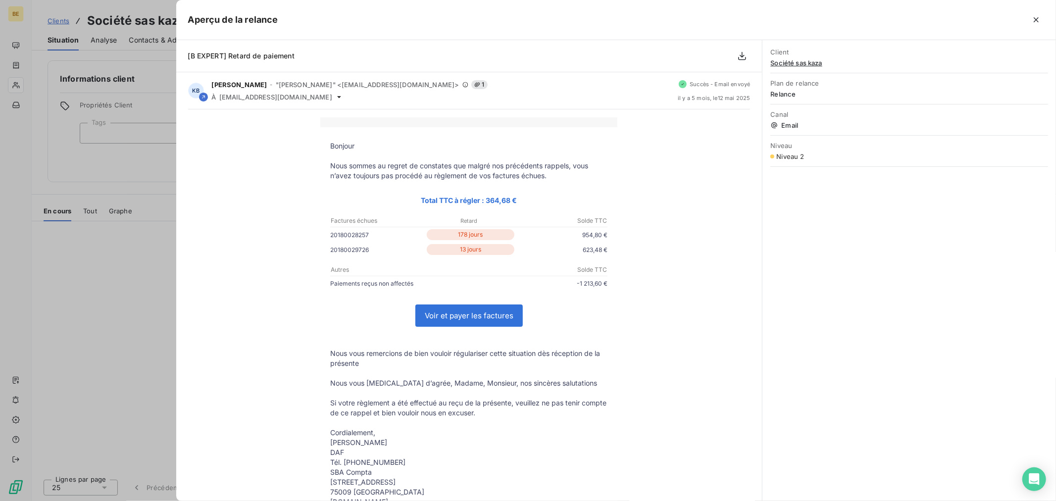 This screenshot has width=1056, height=501. What do you see at coordinates (469, 408) in the screenshot?
I see `p: Si votre règlement a été effectué au reçu de la présente, veuillez ne pas tenir compte de ce rapp...` at bounding box center [469, 408].